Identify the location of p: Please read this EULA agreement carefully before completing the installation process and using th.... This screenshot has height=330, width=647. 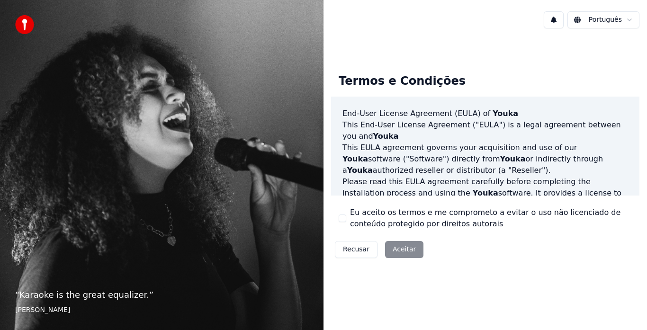
(485, 199).